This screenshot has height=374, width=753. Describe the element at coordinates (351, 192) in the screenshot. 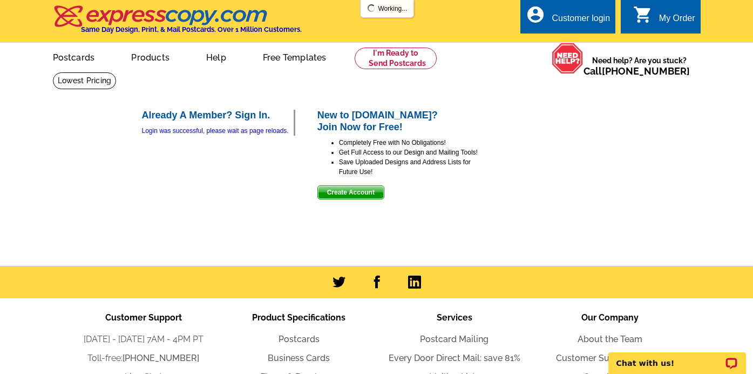

I see `span: Create Account` at that location.